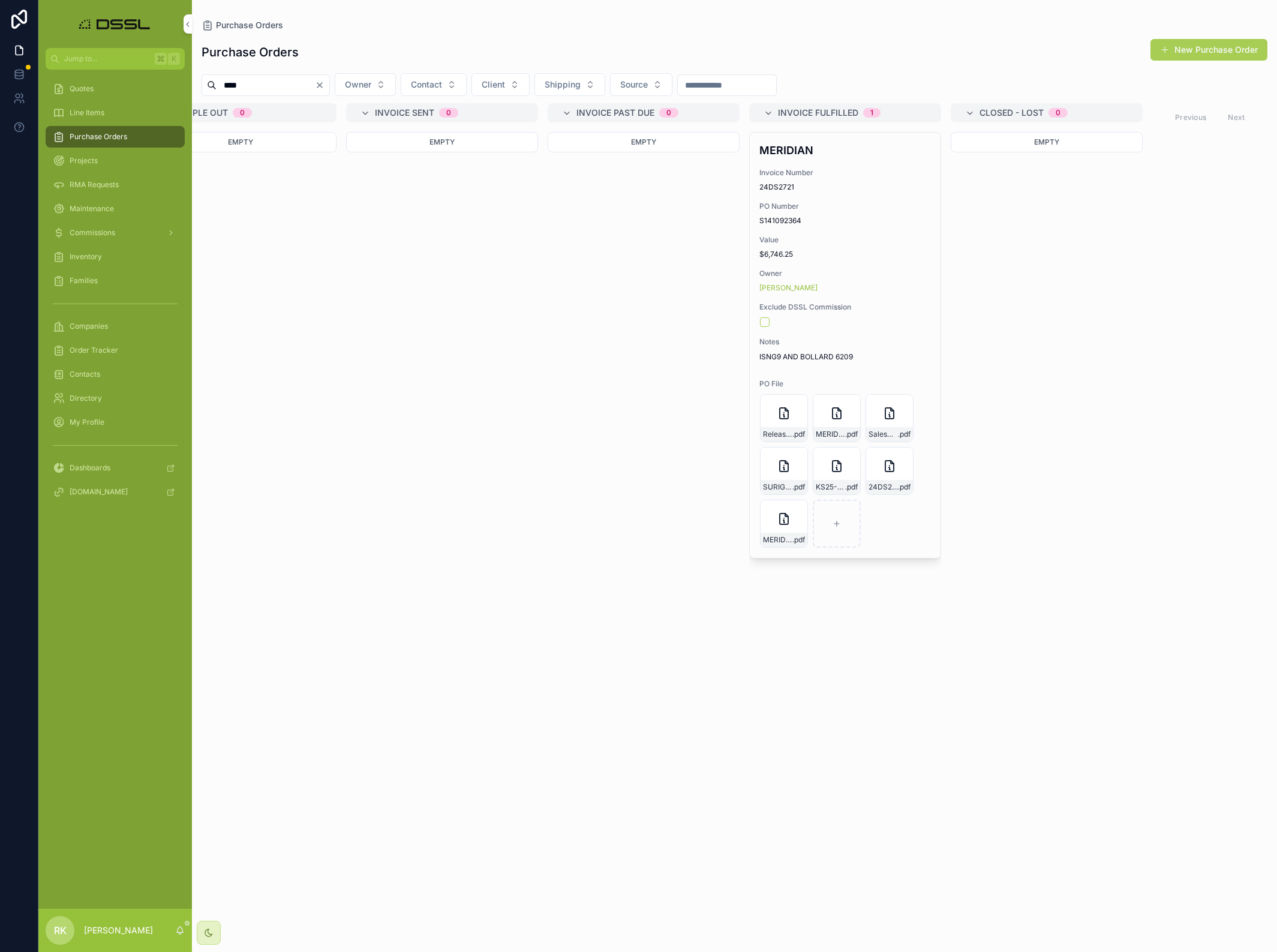 The width and height of the screenshot is (1277, 952). I want to click on span: My Profile, so click(87, 423).